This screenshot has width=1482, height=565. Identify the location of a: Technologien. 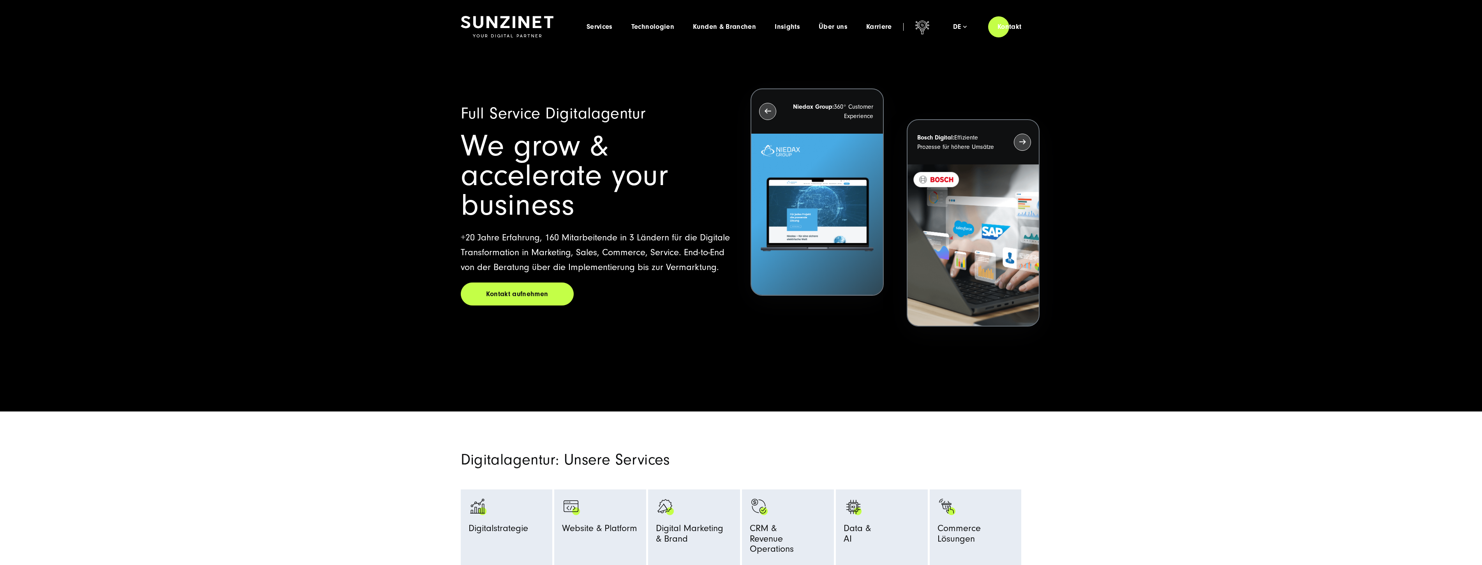
(653, 27).